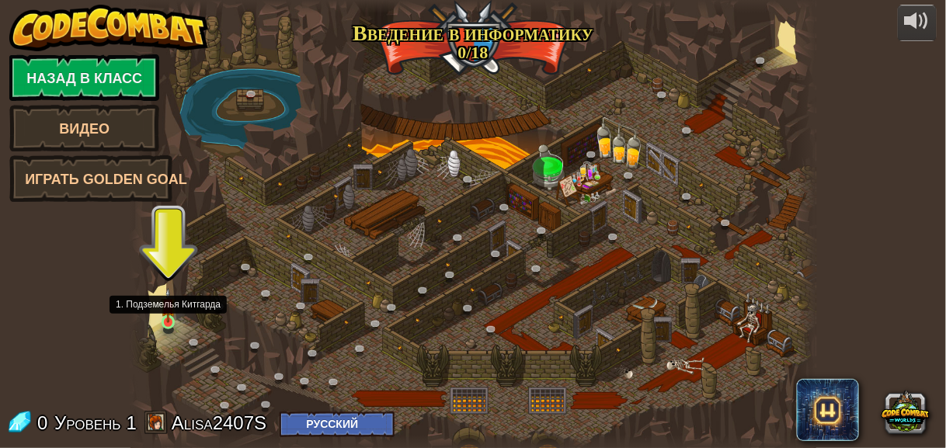 Image resolution: width=946 pixels, height=448 pixels. I want to click on a: Alisa2407S, so click(221, 423).